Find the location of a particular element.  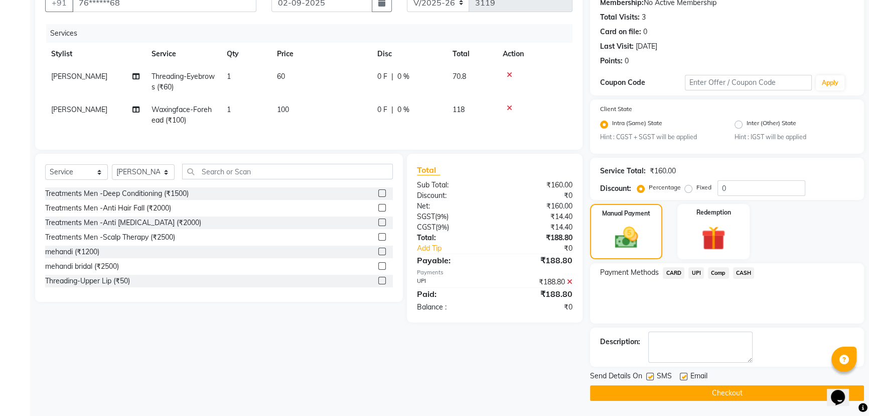

div: Paid: is located at coordinates (452, 294).